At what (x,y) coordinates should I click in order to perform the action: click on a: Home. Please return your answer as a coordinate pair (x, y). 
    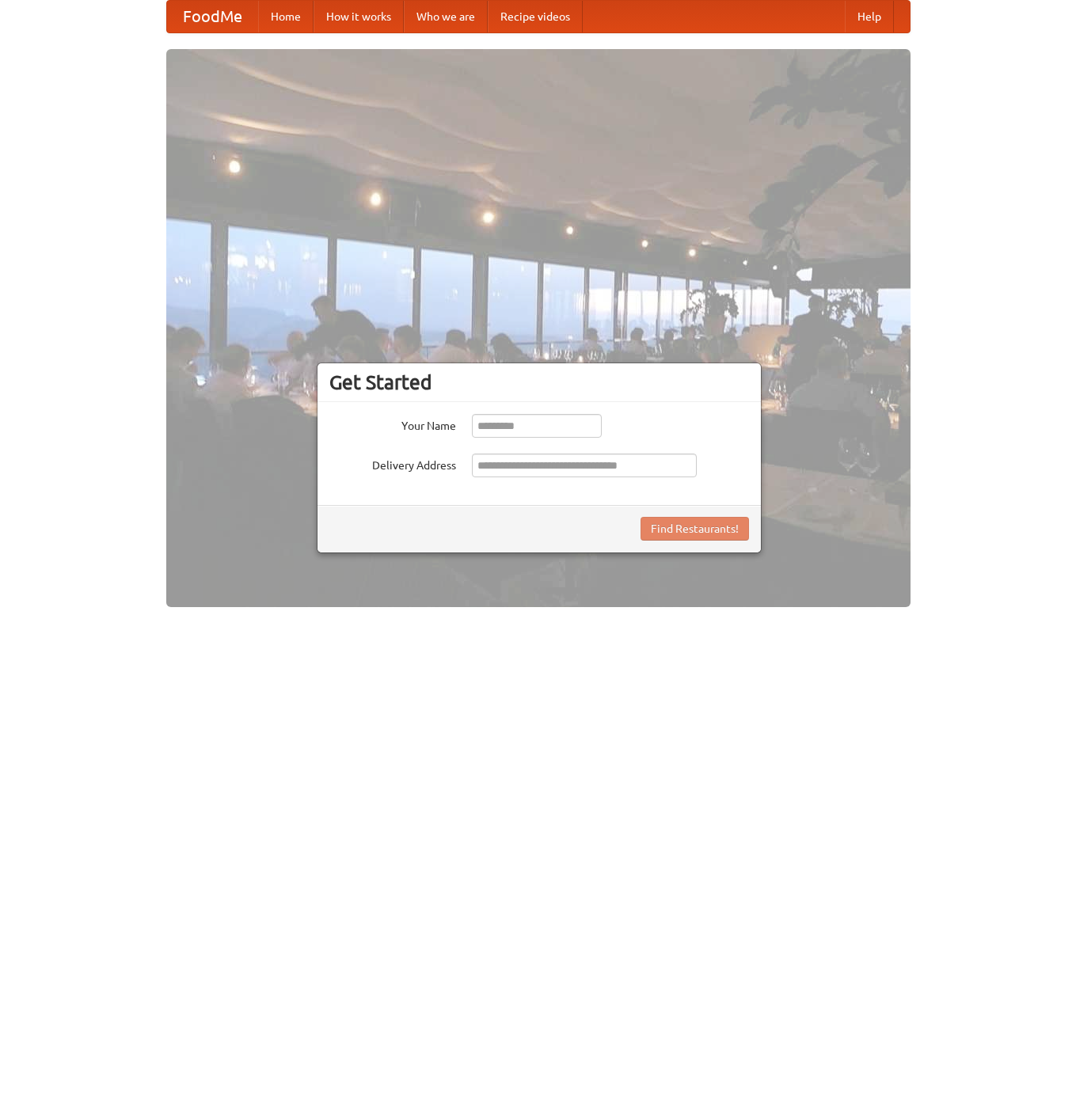
    Looking at the image, I should click on (286, 17).